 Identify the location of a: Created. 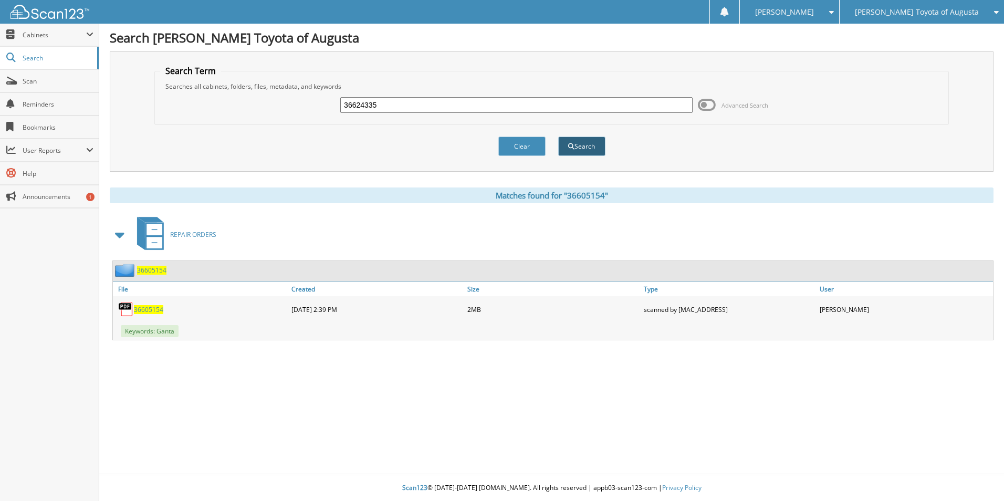
(376, 289).